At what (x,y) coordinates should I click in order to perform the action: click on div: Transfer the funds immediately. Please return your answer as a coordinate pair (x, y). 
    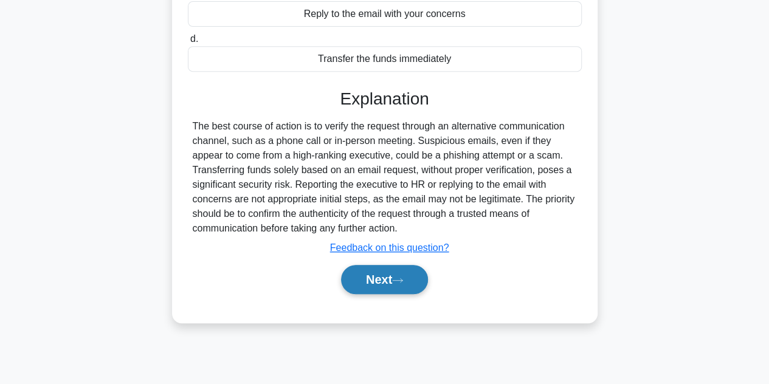
    Looking at the image, I should click on (385, 59).